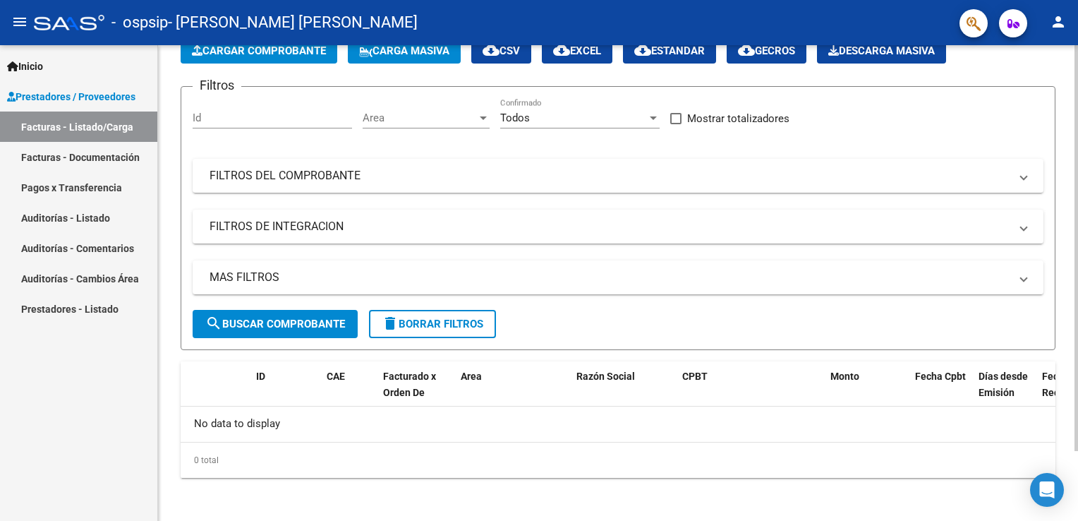 This screenshot has height=521, width=1078. I want to click on datatable-header-cell: Area, so click(502, 392).